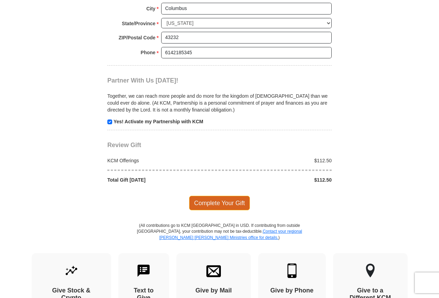  Describe the element at coordinates (151, 9) in the screenshot. I see `strong: City` at that location.